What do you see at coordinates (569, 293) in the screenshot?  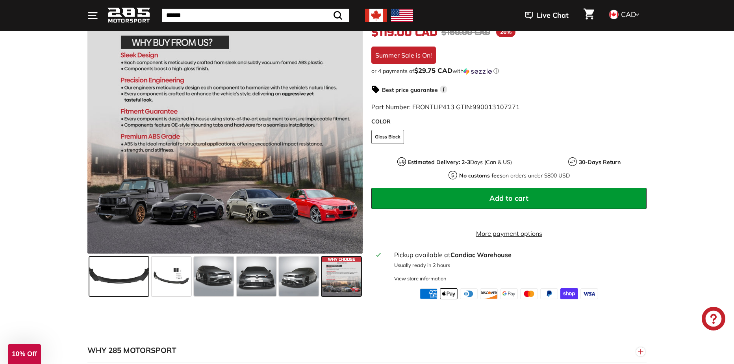 I see `img: shopify_pay` at bounding box center [569, 293].